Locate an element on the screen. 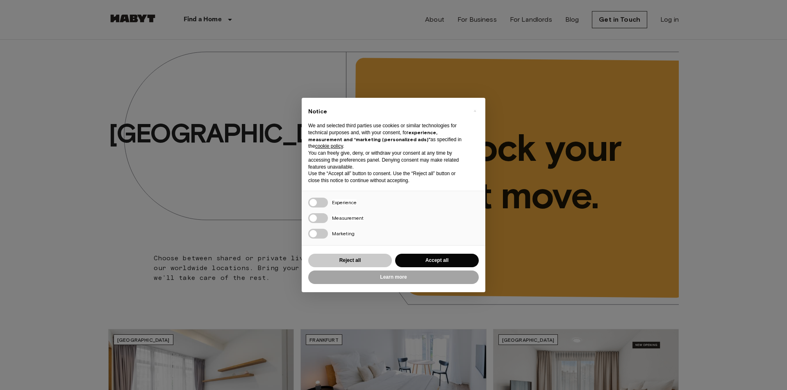 The width and height of the screenshot is (787, 390). button: Learn more is located at coordinates (393, 277).